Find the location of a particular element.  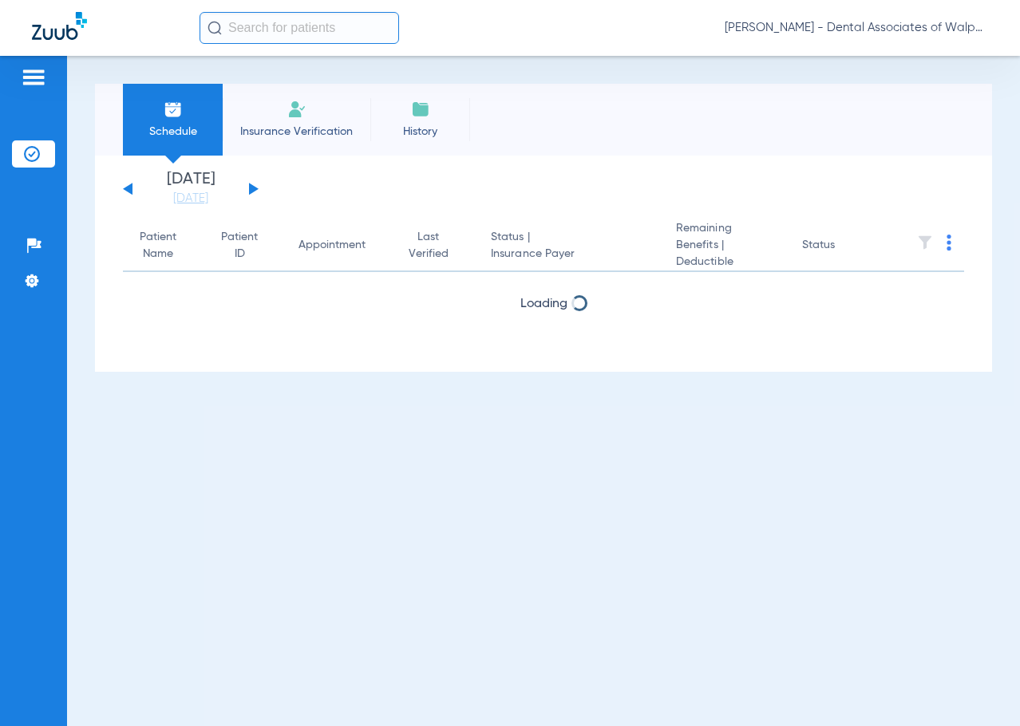

img: History is located at coordinates (421, 109).